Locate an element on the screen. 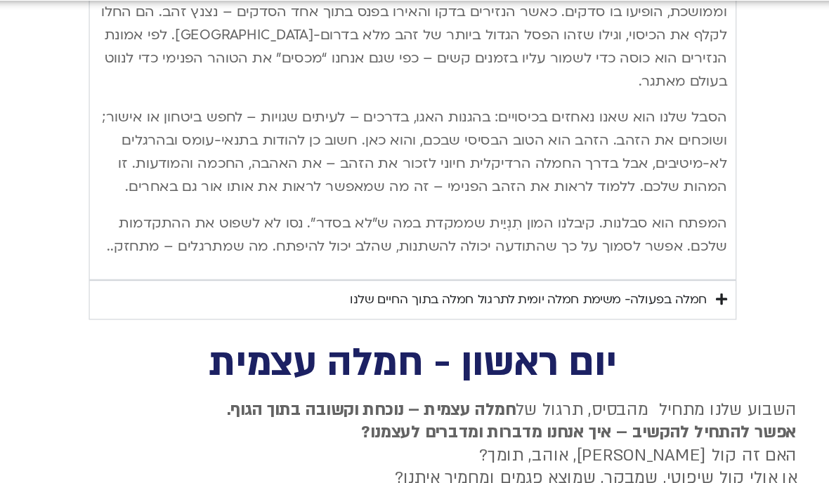 Image resolution: width=829 pixels, height=483 pixels. p: הסבל שלנו הוא שאנו נאחזים בכיסויים: בהגנות האגו, בדרכים – לעיתים שגויות – לחפש ביטחון או אישור; ו... is located at coordinates (467, 166).